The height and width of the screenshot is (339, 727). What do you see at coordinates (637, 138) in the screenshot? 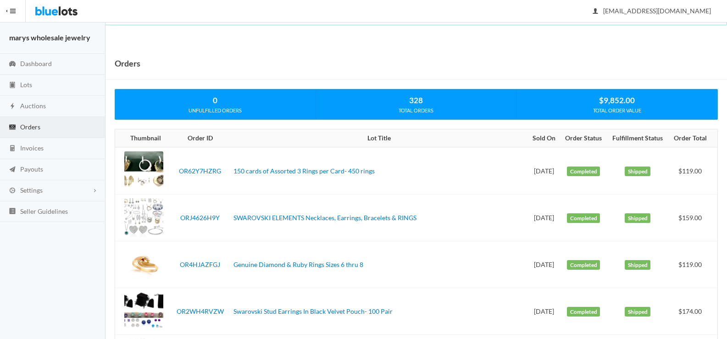
I see `th: Fulfillment Status` at bounding box center [637, 138].